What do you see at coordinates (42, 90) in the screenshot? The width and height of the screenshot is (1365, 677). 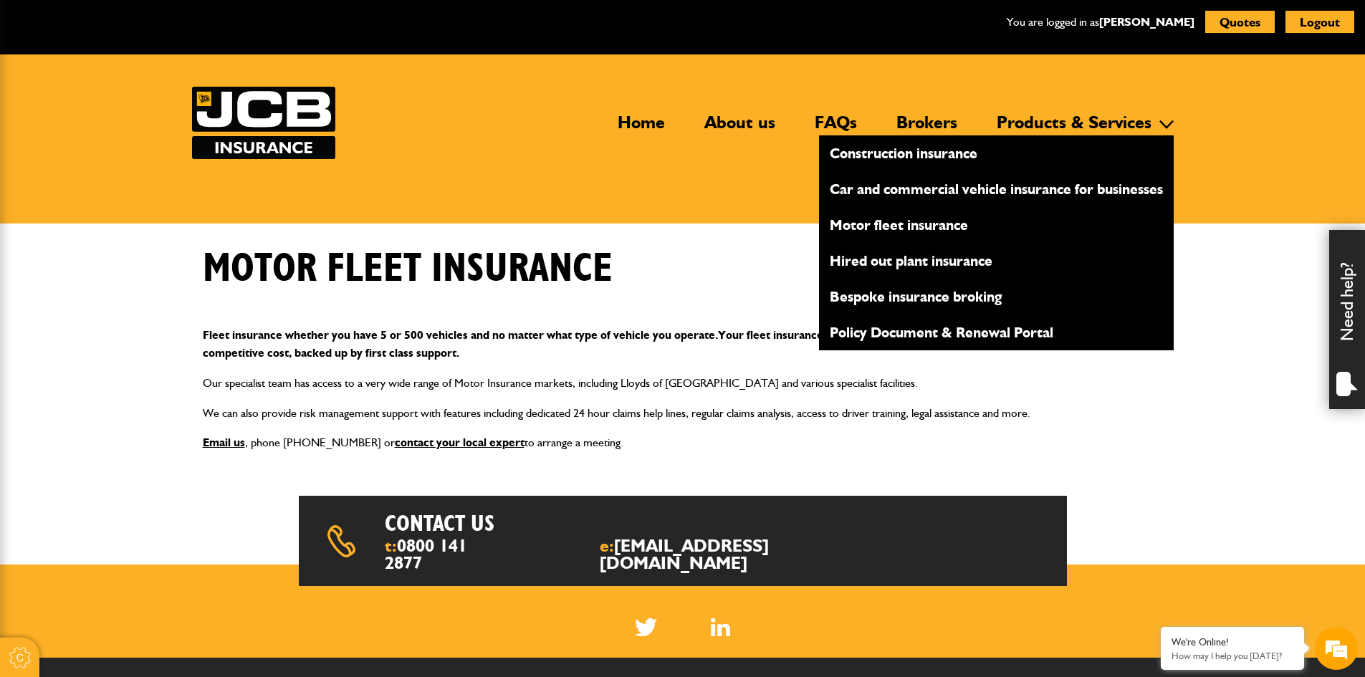 I see `img: d_20077148190_company_1631870298795_20077148190` at bounding box center [42, 90].